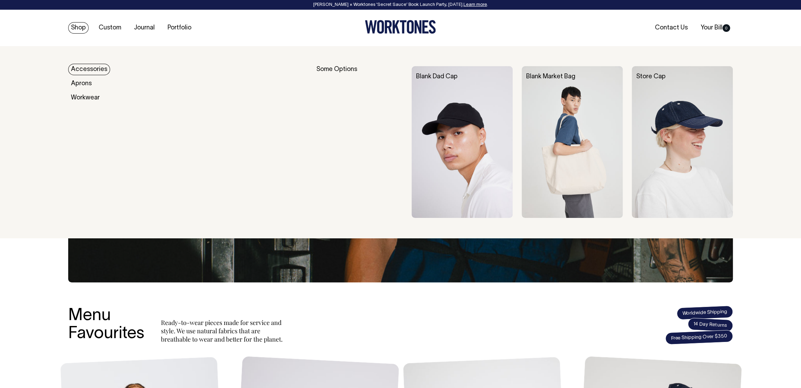  I want to click on a: Journal, so click(144, 28).